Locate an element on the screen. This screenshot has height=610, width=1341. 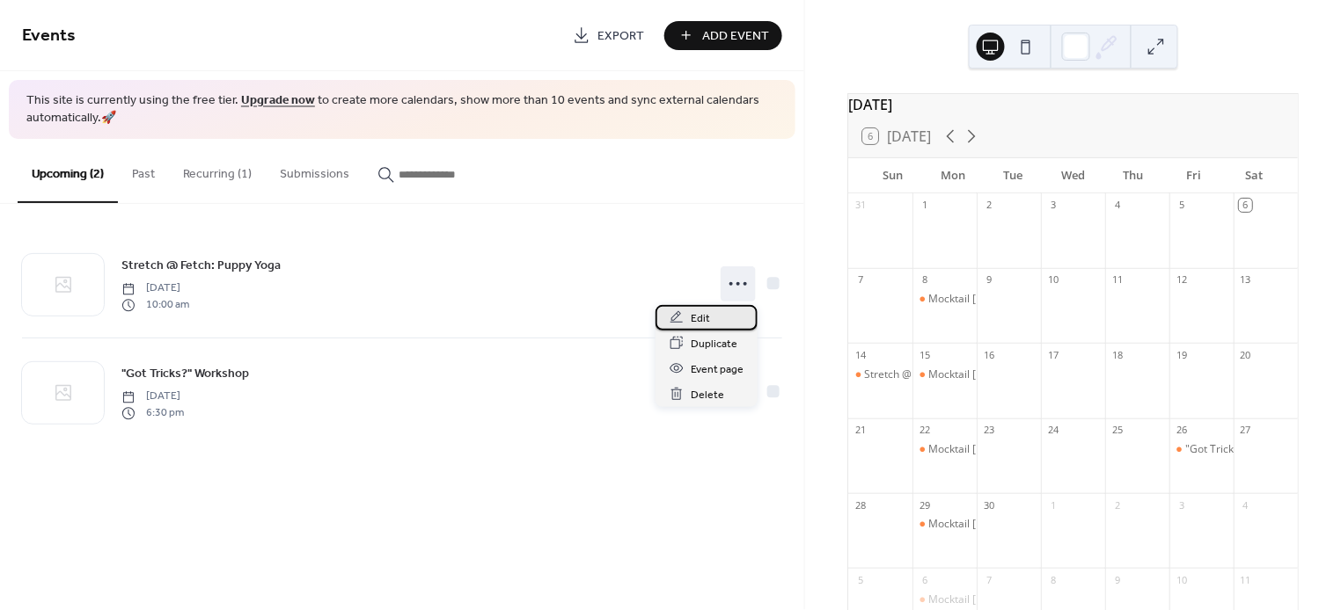
div: 14 is located at coordinates (859, 354).